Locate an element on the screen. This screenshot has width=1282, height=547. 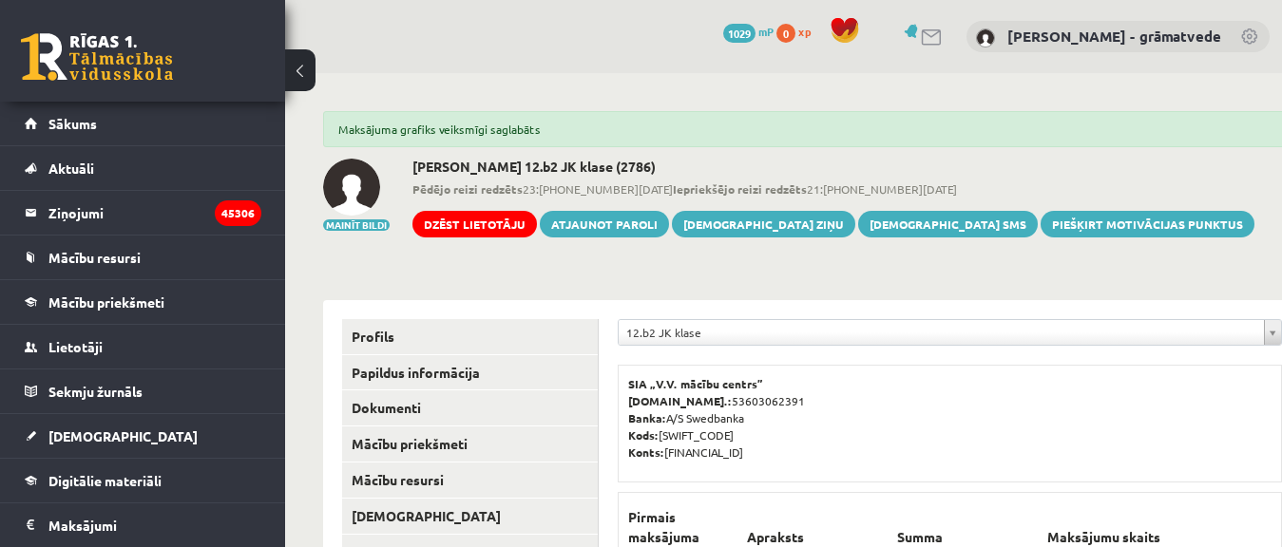
a: Sākums is located at coordinates (143, 124).